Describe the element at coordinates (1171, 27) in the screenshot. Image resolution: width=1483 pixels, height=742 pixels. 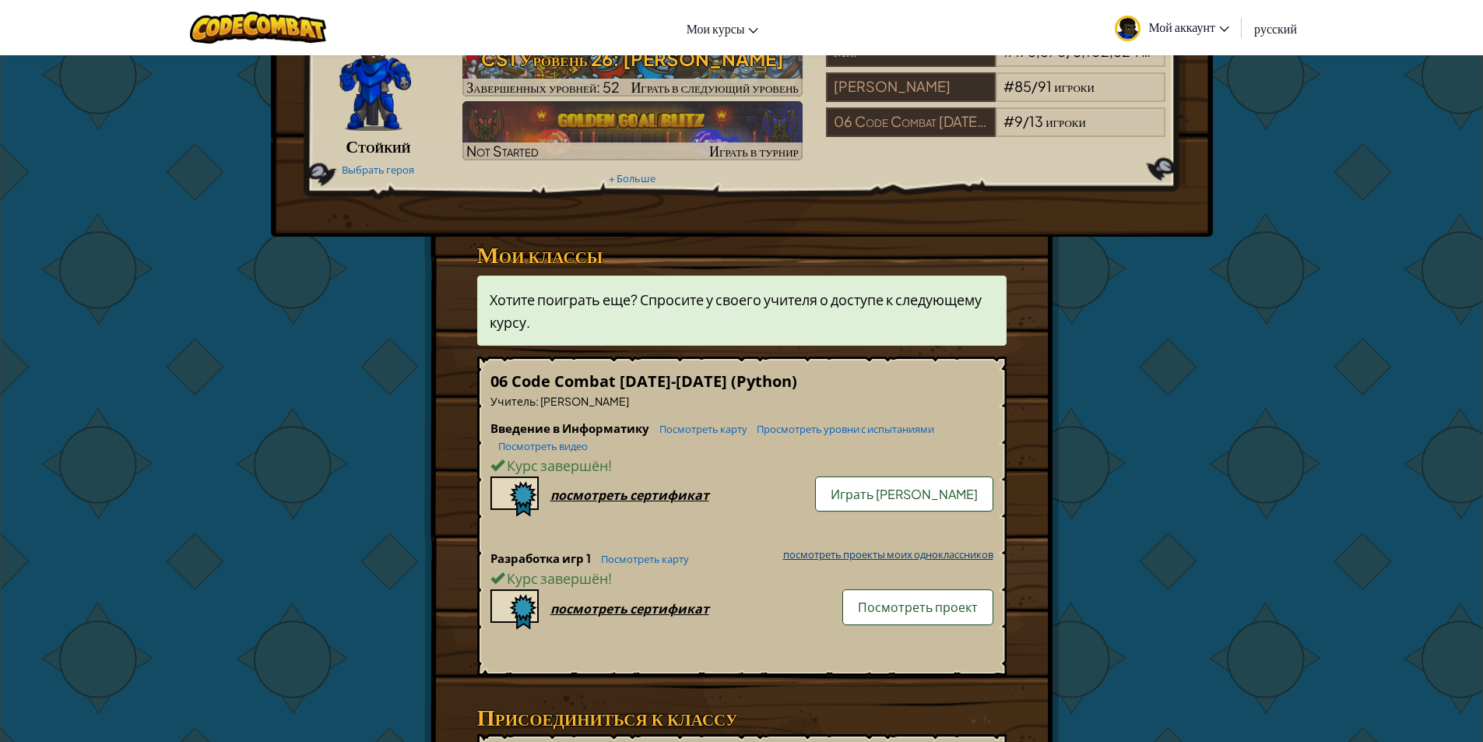
I see `a: Мой аккаунт` at that location.